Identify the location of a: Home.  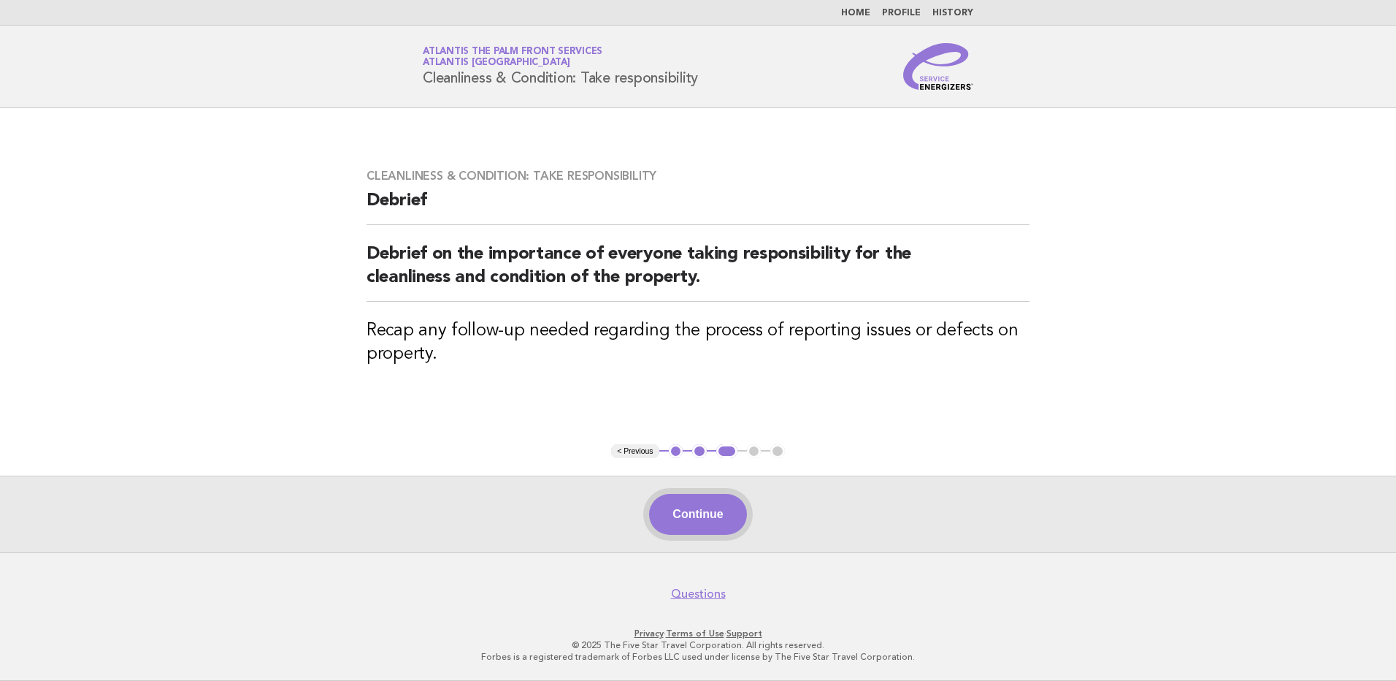
(856, 13).